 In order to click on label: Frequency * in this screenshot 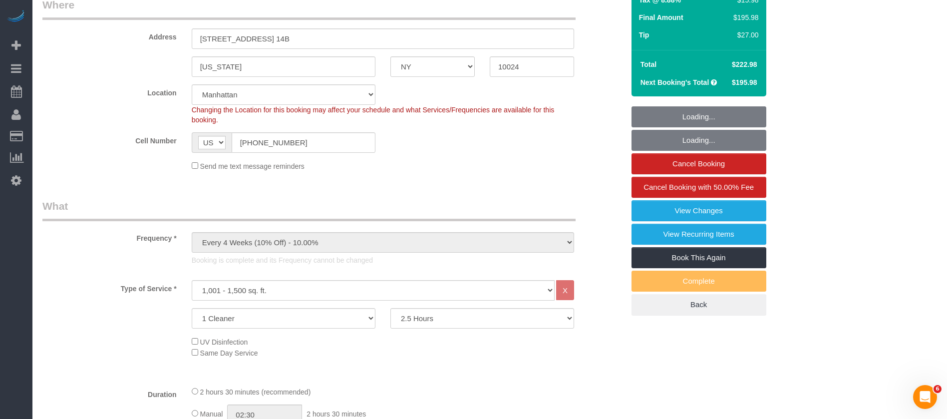, I will do `click(109, 236)`.